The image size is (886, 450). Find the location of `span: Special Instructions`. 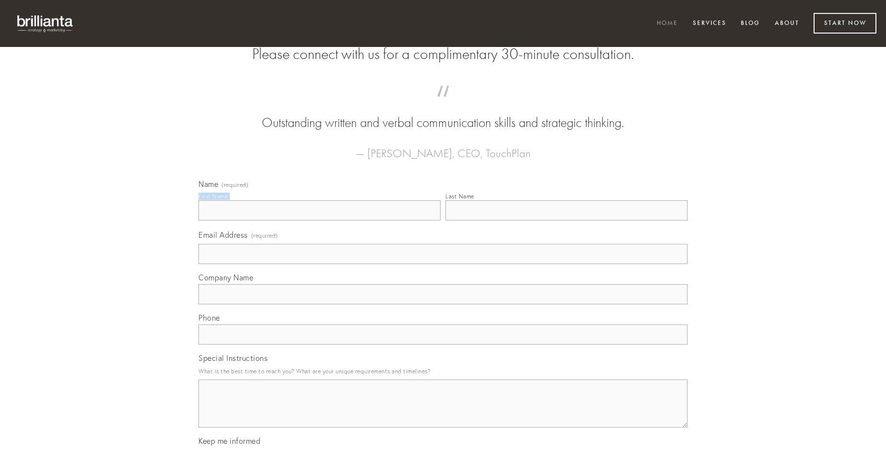

span: Special Instructions is located at coordinates (233, 358).